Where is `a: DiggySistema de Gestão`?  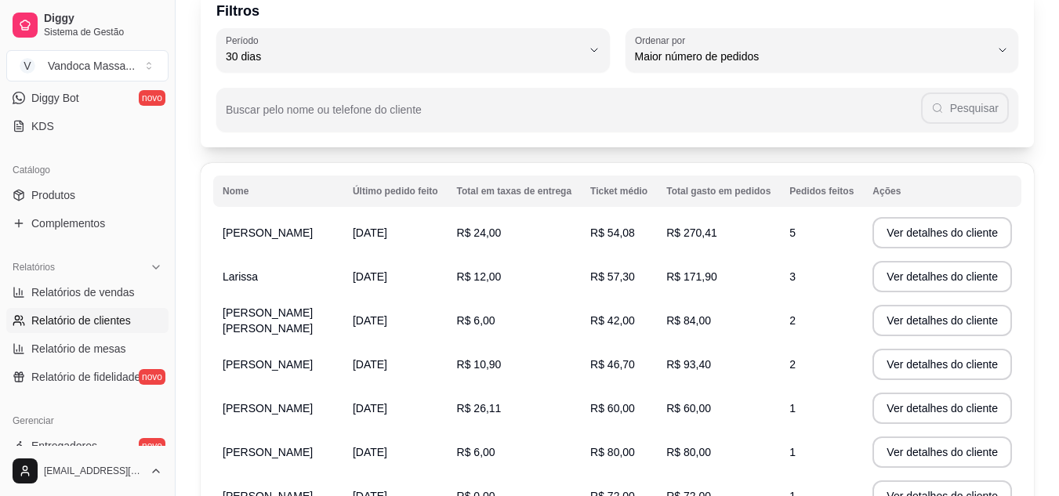 a: DiggySistema de Gestão is located at coordinates (87, 25).